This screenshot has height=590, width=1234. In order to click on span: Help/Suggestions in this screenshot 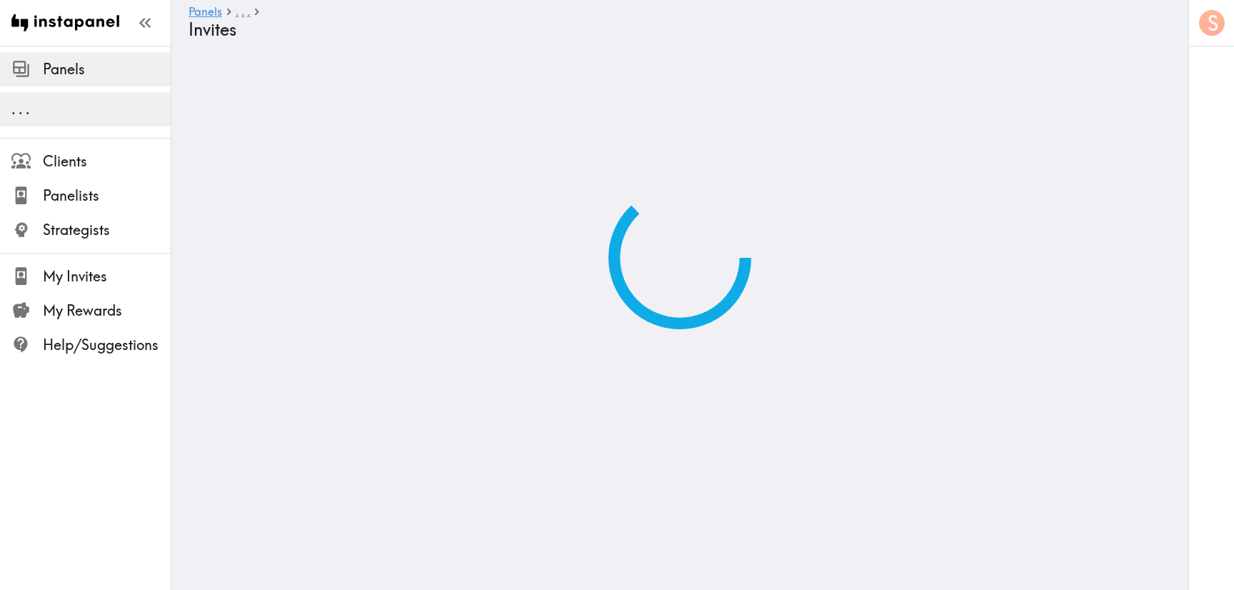, I will do `click(106, 345)`.